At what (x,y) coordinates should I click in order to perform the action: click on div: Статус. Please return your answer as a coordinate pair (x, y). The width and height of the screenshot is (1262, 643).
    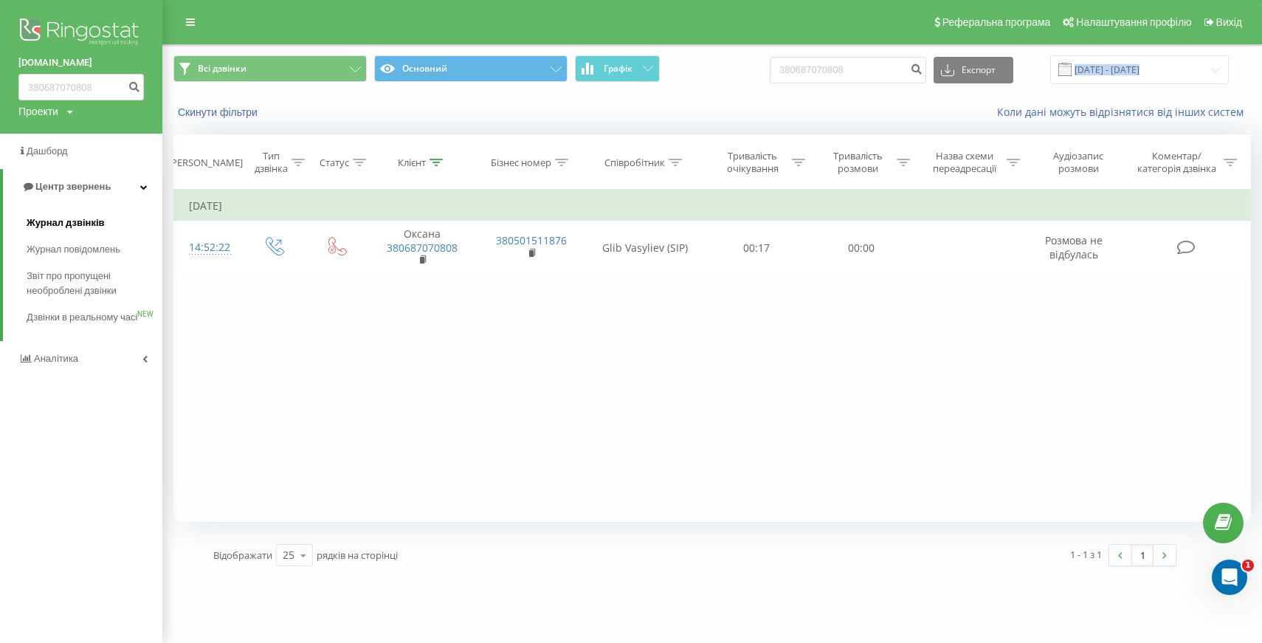
    Looking at the image, I should click on (334, 162).